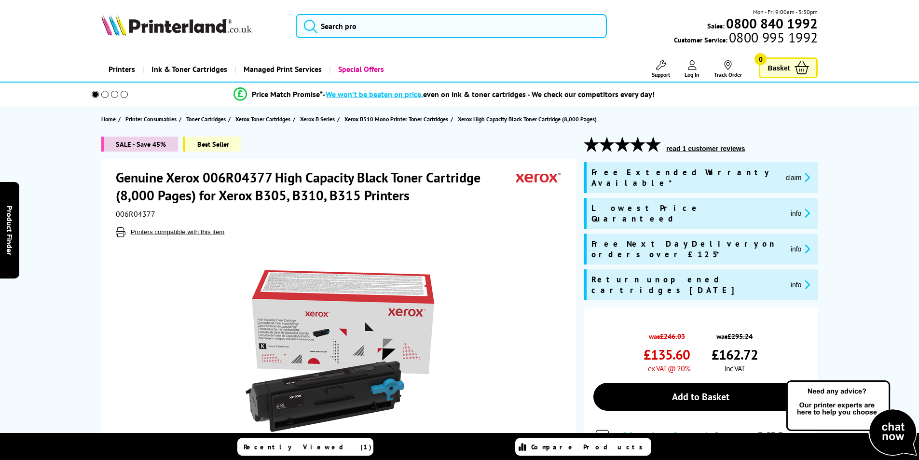 This screenshot has width=919, height=460. Describe the element at coordinates (705, 149) in the screenshot. I see `button: read 1 customer reviews` at that location.